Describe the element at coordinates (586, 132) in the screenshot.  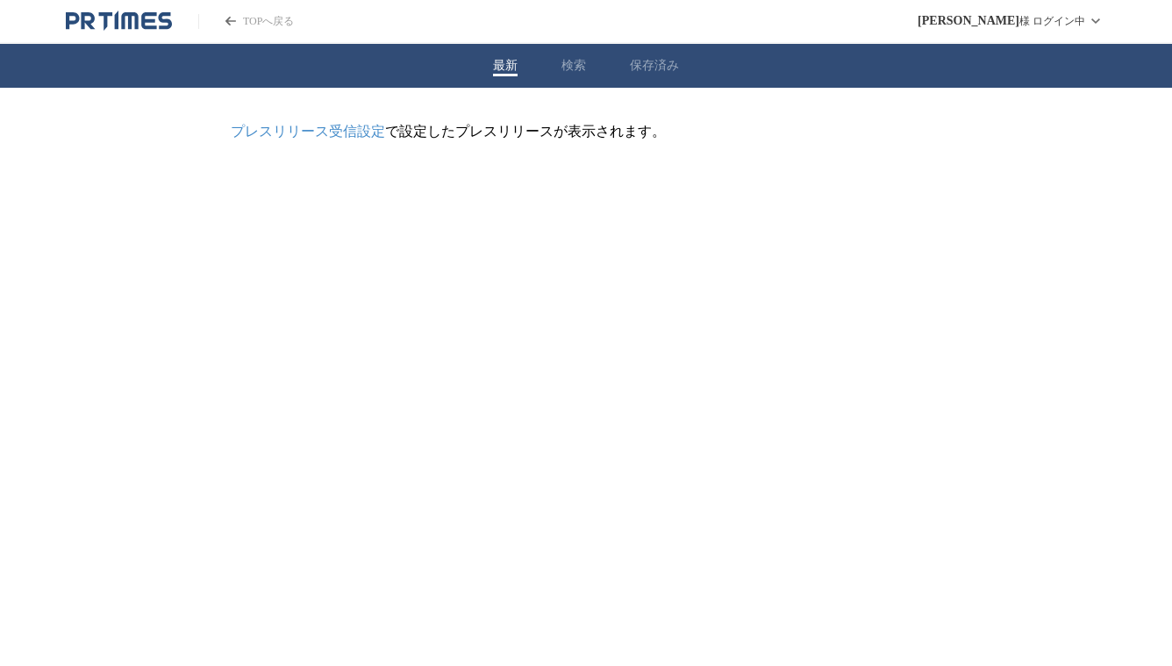
I see `p: で設定したプレスリリースが表示されます。` at that location.